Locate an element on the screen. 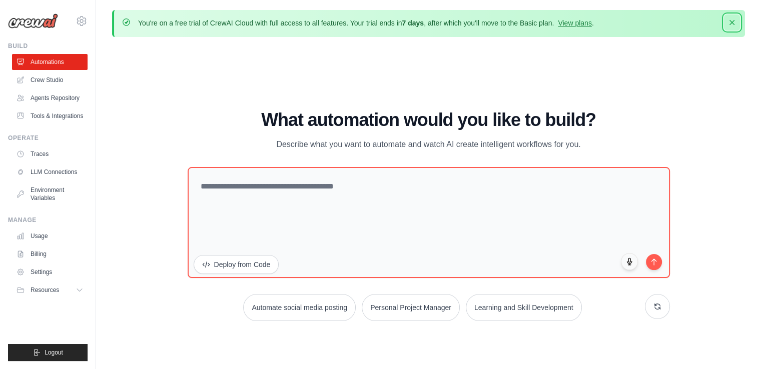  span: Resources is located at coordinates (45, 290).